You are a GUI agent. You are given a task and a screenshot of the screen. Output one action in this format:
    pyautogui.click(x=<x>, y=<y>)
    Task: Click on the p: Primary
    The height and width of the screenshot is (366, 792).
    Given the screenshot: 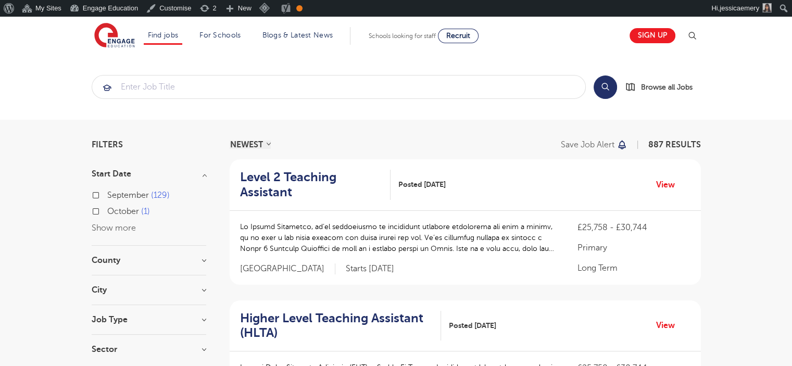 What is the action you would take?
    pyautogui.click(x=634, y=248)
    